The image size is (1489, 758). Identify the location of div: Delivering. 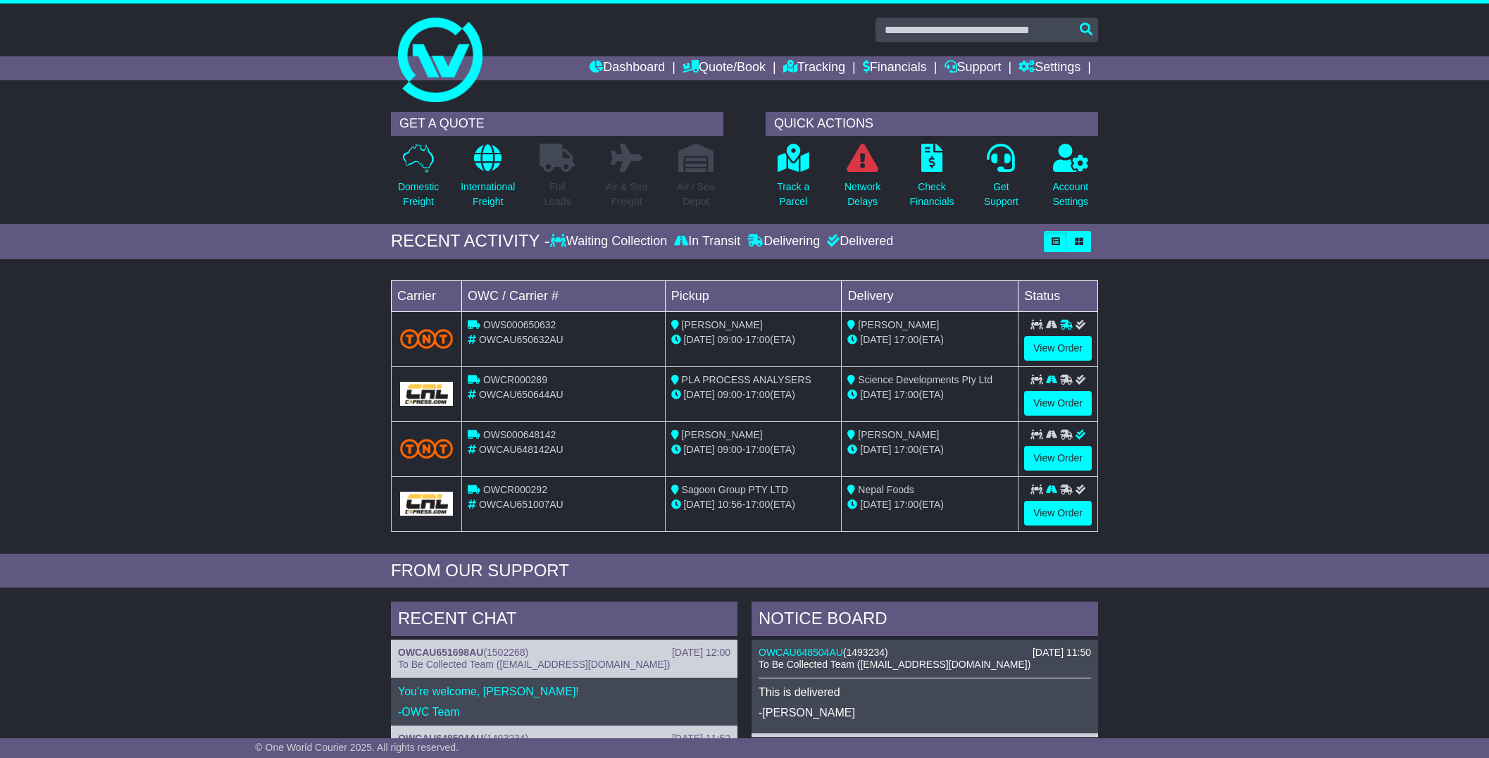
(783, 242).